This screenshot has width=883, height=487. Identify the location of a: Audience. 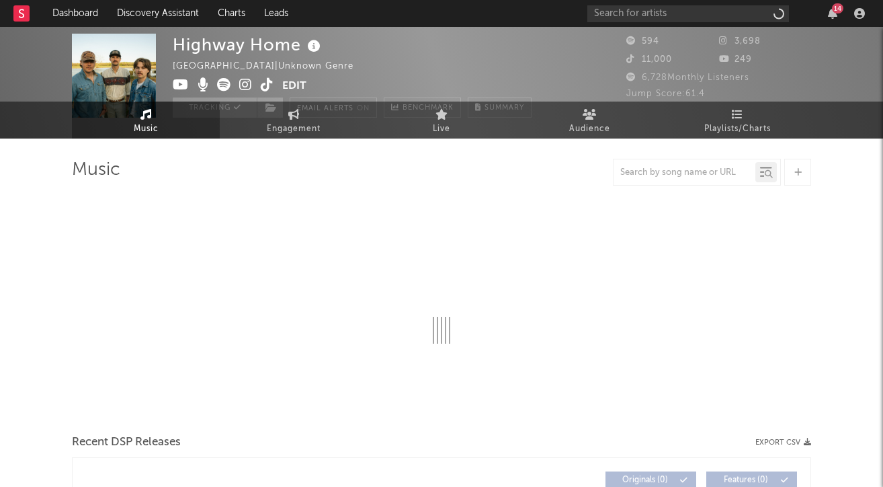
(590, 120).